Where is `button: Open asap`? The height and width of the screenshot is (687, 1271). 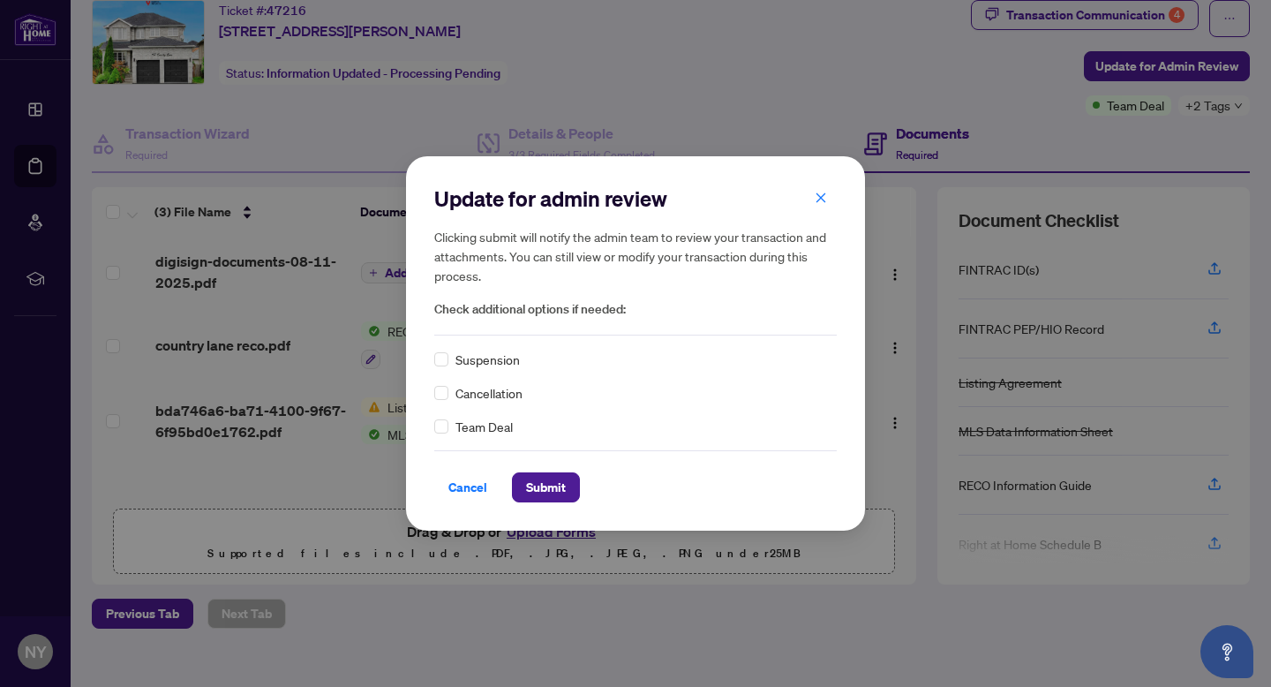
button: Open asap is located at coordinates (1227, 651).